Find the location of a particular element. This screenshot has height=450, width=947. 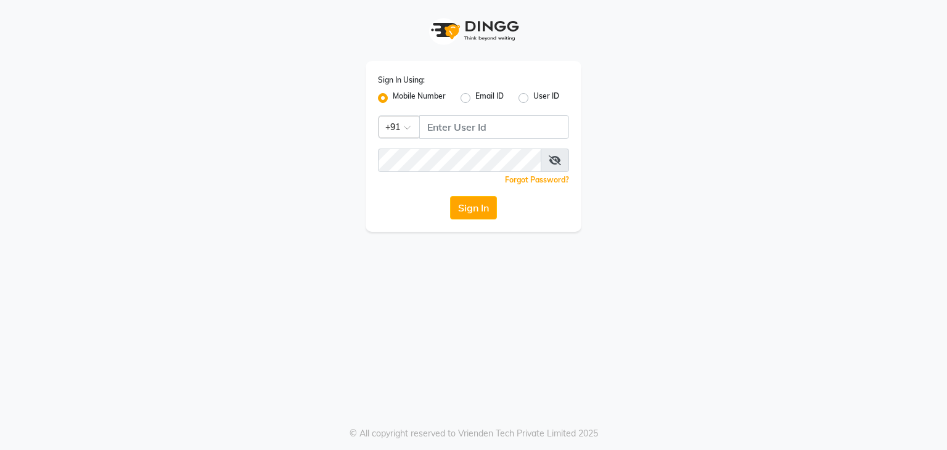

label: Email ID is located at coordinates (490, 98).